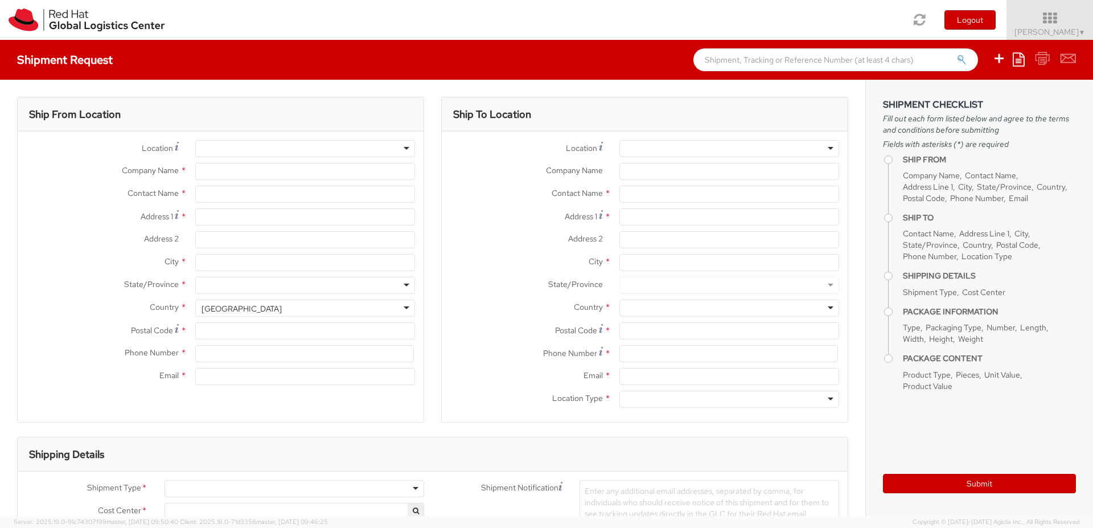 The image size is (1093, 528). I want to click on span: Client: 2025.18.0-71d3358, so click(254, 521).